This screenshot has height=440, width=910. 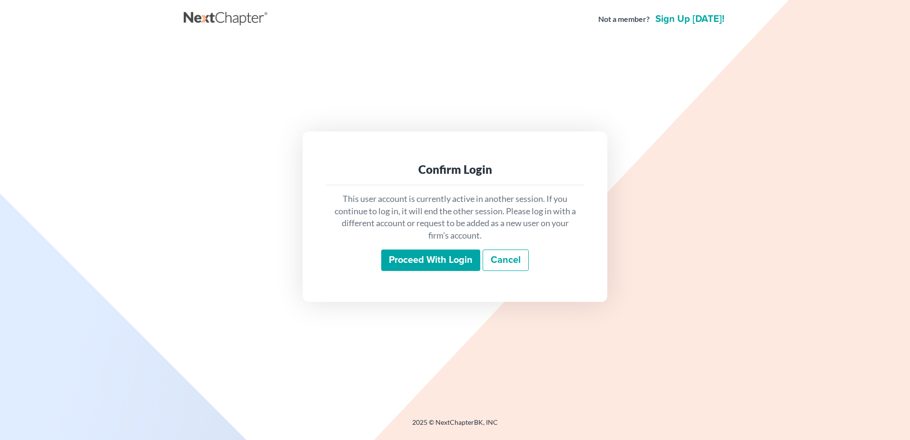 I want to click on div: Confirm Login, so click(x=455, y=169).